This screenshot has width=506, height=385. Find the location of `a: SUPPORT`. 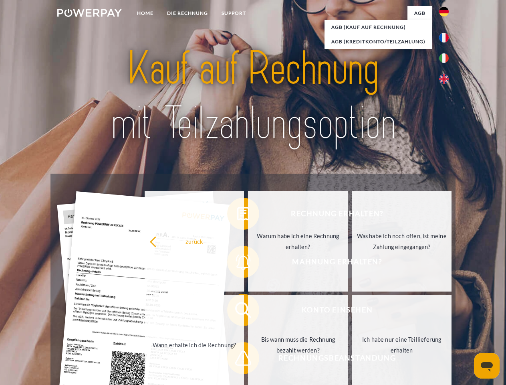

a: SUPPORT is located at coordinates (234, 13).